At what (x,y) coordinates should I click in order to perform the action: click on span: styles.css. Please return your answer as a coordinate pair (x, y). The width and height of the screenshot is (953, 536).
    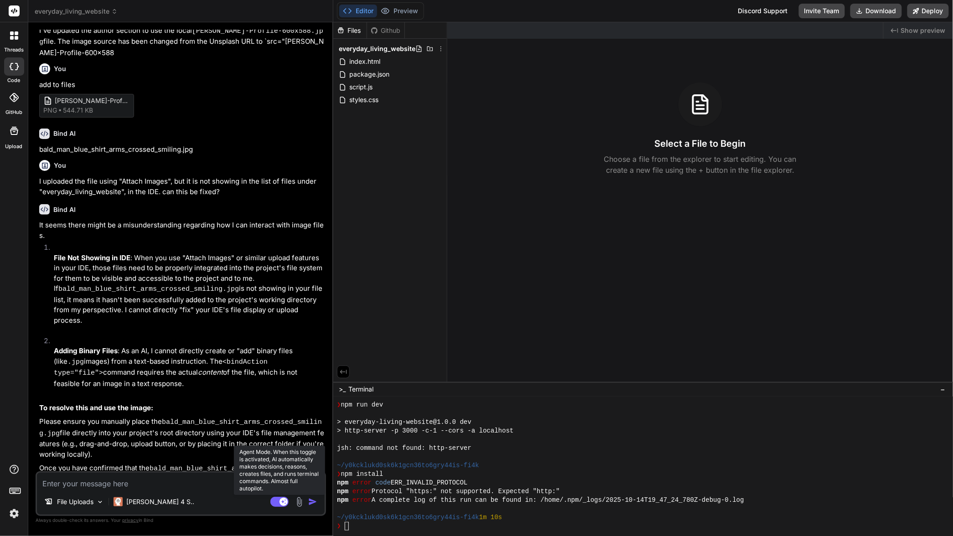
    Looking at the image, I should click on (364, 100).